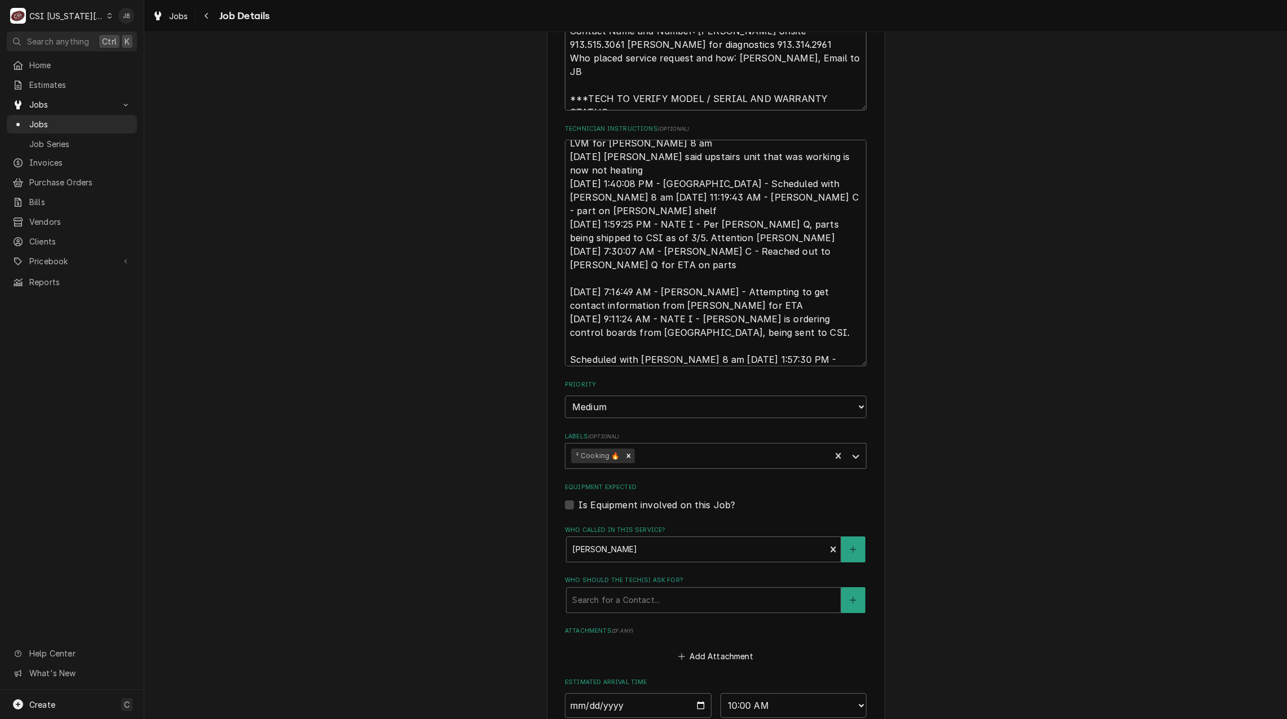  Describe the element at coordinates (628, 456) in the screenshot. I see `div: Remove ² Cooking 🔥` at that location.